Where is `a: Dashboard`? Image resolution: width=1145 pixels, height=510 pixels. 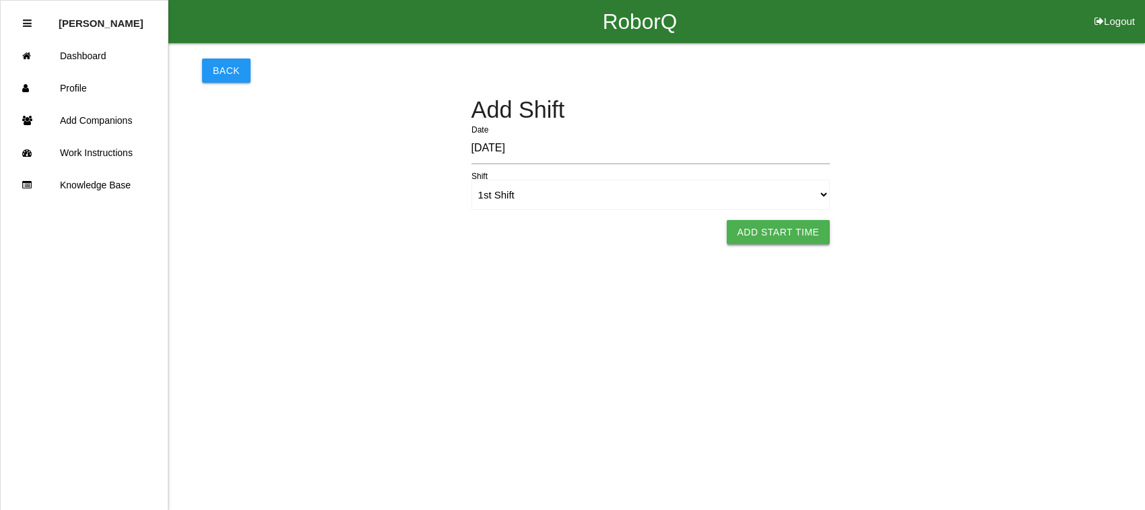 a: Dashboard is located at coordinates (84, 56).